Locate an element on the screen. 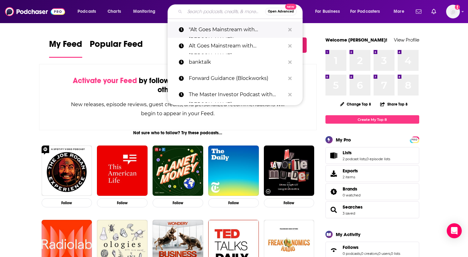 The width and height of the screenshot is (468, 257). a: This American Life is located at coordinates (122, 171).